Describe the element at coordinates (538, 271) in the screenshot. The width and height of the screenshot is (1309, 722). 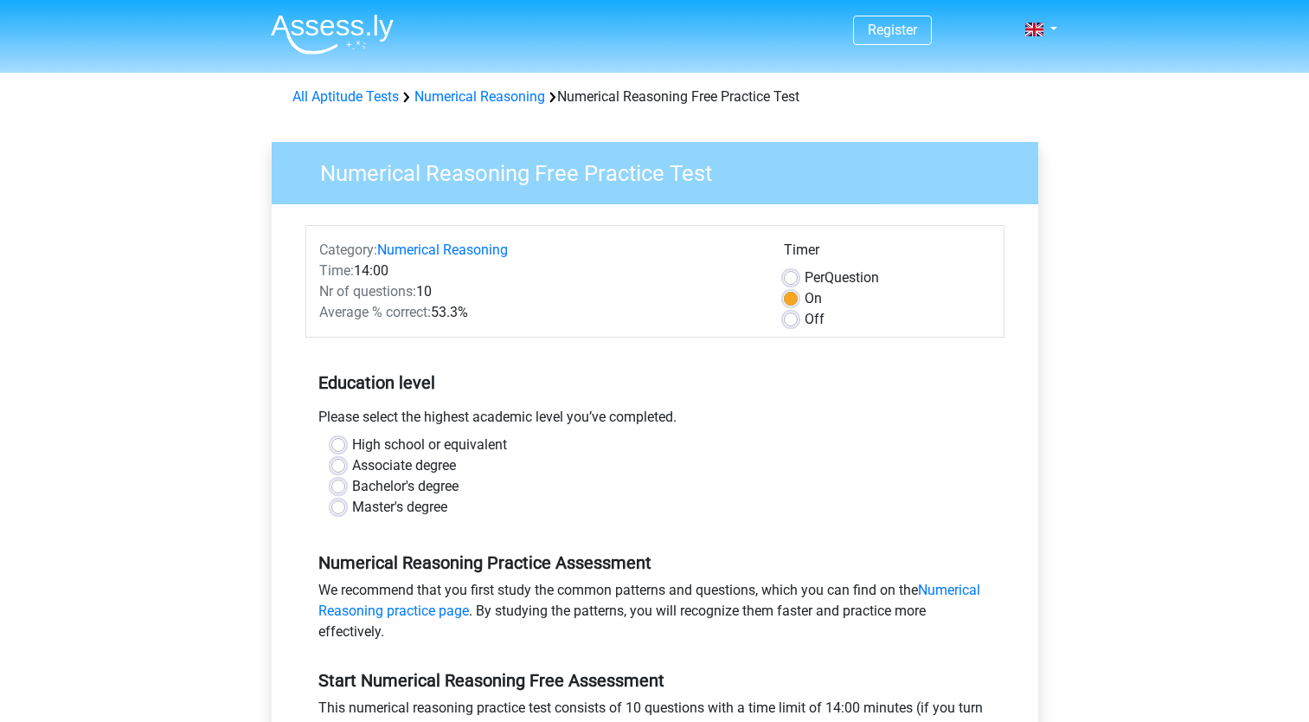
I see `div: 14:00` at that location.